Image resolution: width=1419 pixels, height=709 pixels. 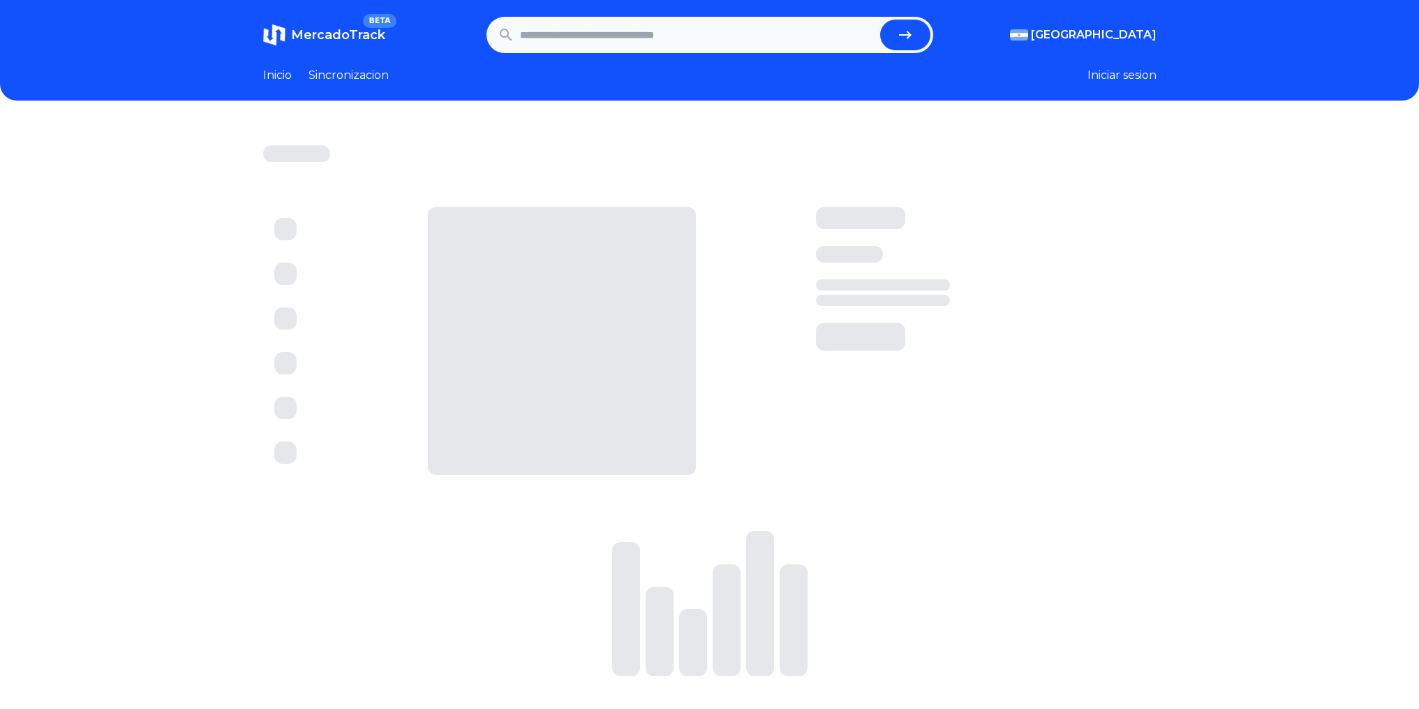 I want to click on span: BETA, so click(x=379, y=21).